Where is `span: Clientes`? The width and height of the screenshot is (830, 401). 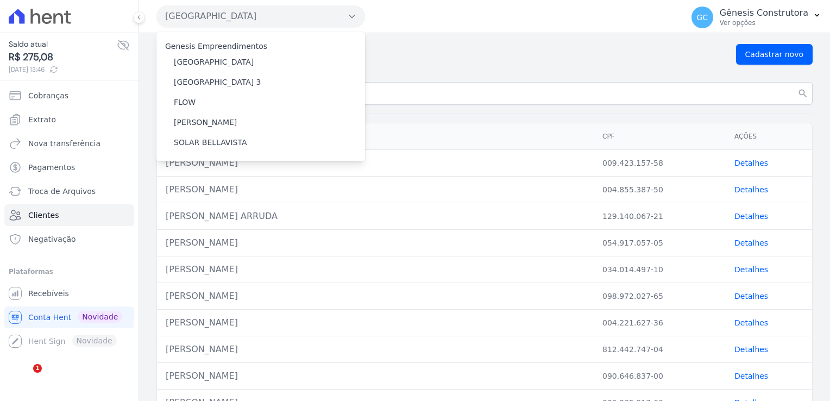 span: Clientes is located at coordinates (43, 215).